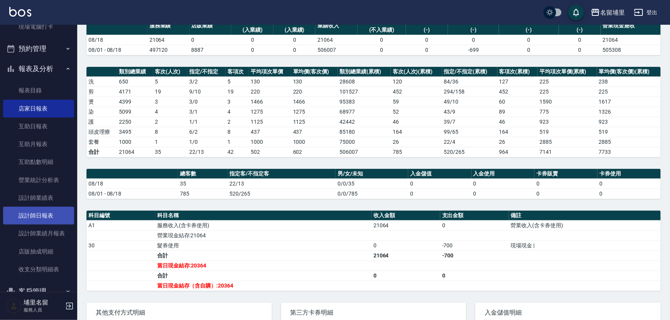 Image resolution: width=670 pixels, height=320 pixels. What do you see at coordinates (121, 245) in the screenshot?
I see `td: 30` at bounding box center [121, 245].